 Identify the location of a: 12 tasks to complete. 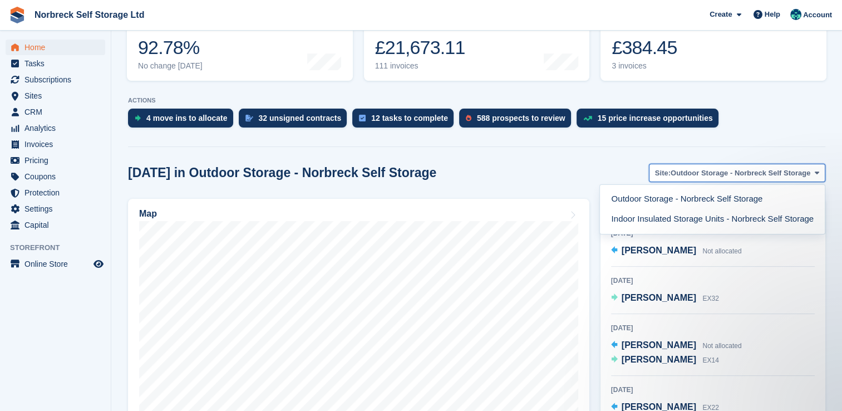
(406, 121).